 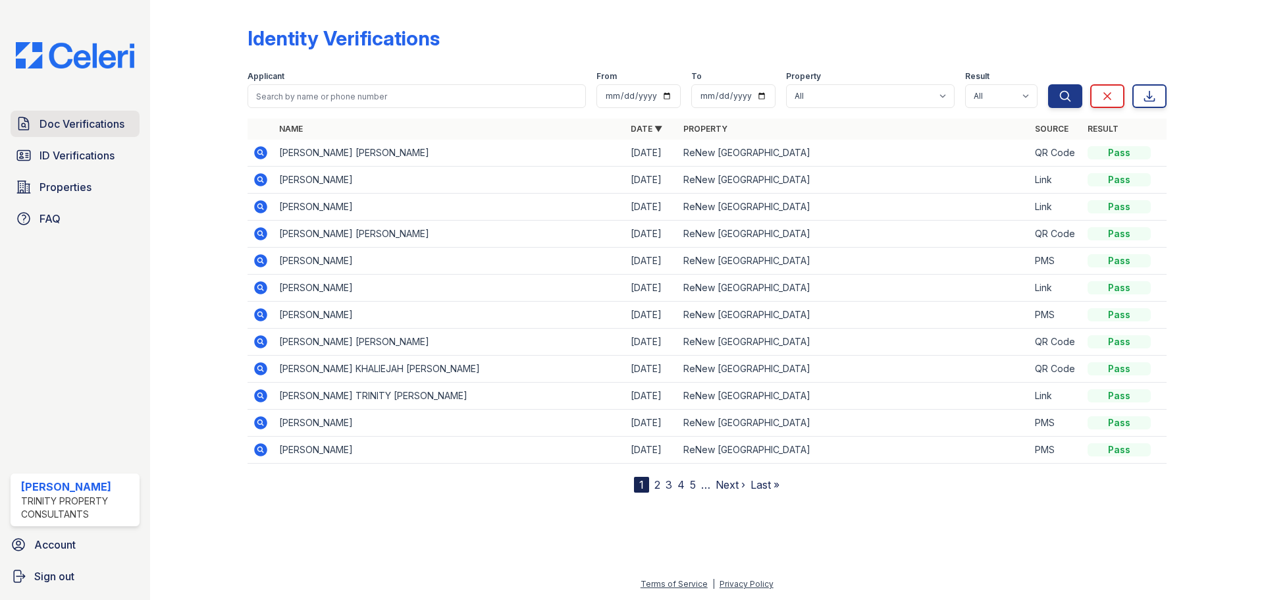 I want to click on a: Property, so click(x=705, y=128).